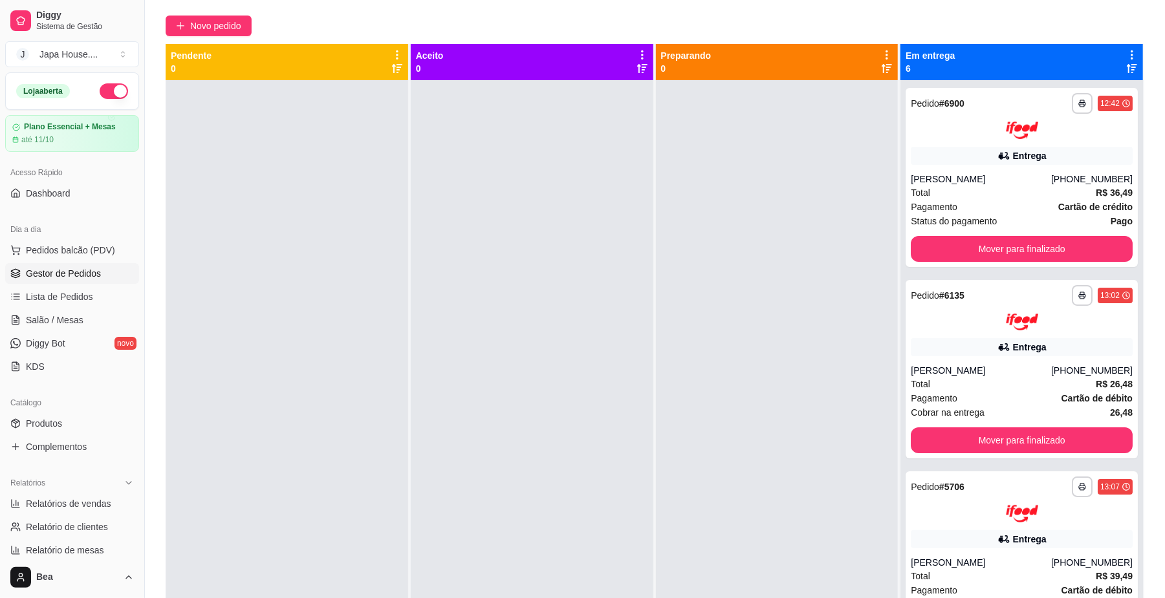 The height and width of the screenshot is (598, 1165). What do you see at coordinates (72, 320) in the screenshot?
I see `a: Salão / Mesas` at bounding box center [72, 320].